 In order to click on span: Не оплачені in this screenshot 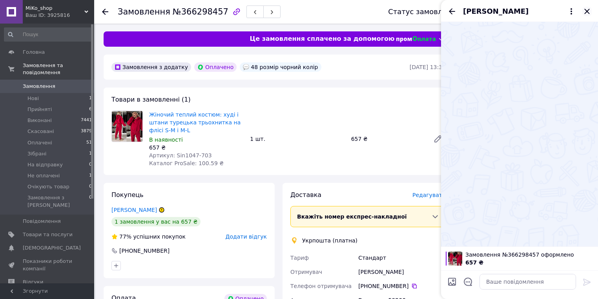, I will do `click(44, 176)`.